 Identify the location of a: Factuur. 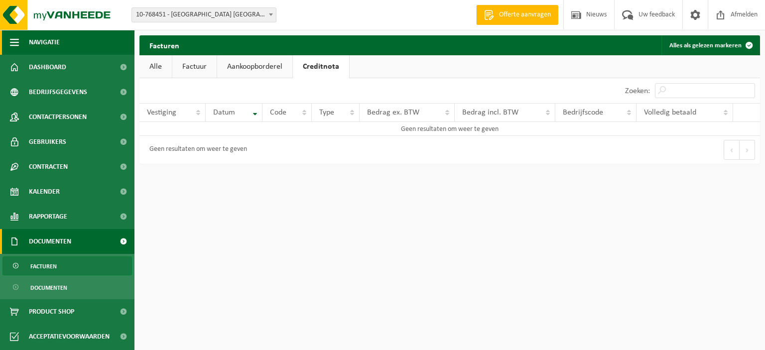
(194, 67).